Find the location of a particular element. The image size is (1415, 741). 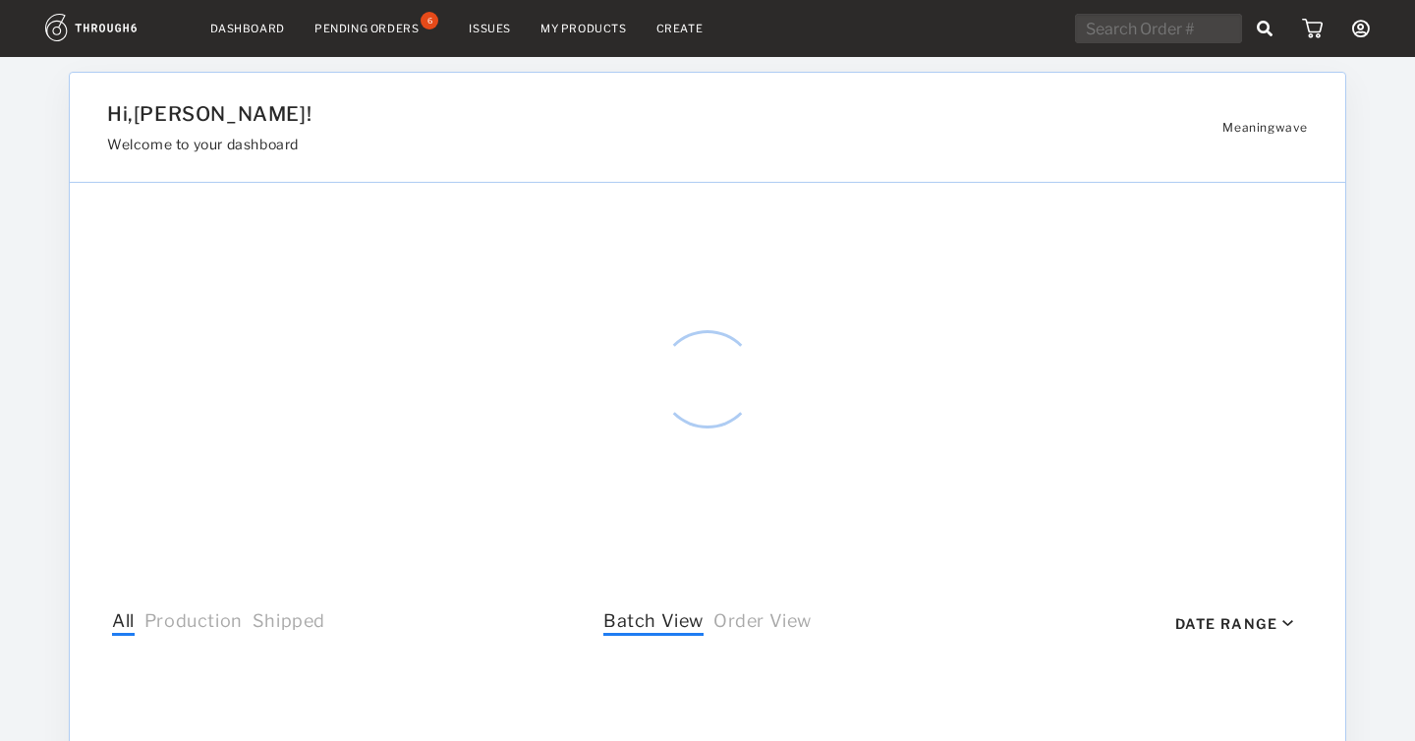

span: Meaningwave is located at coordinates (1264, 127).